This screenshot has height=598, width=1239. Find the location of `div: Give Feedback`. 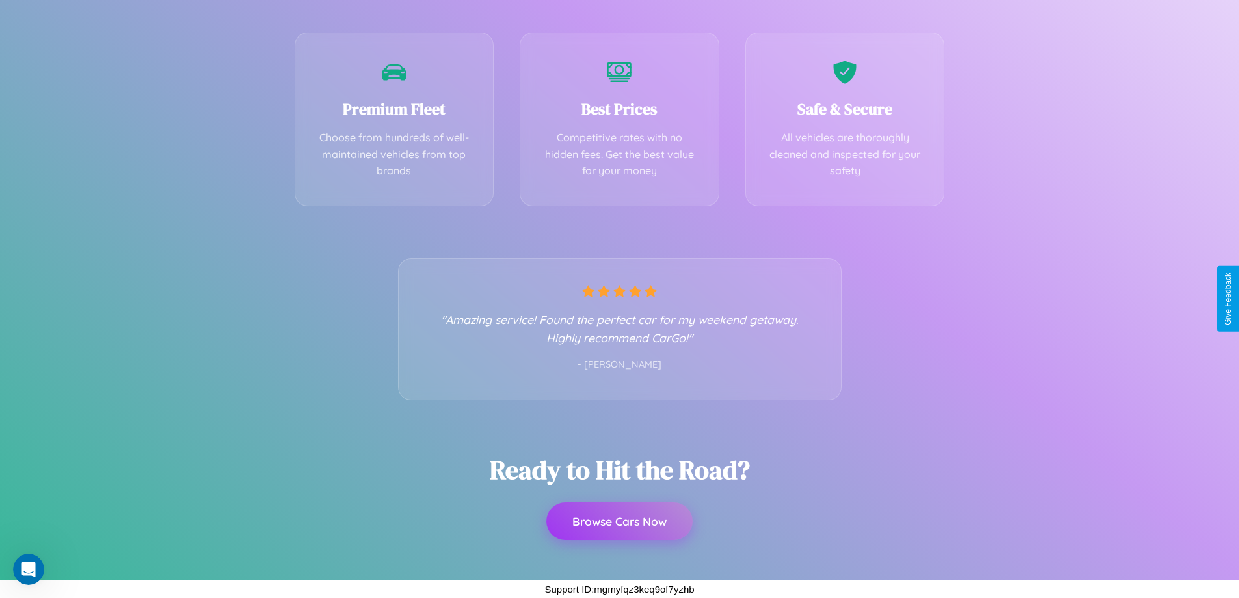

div: Give Feedback is located at coordinates (1228, 299).